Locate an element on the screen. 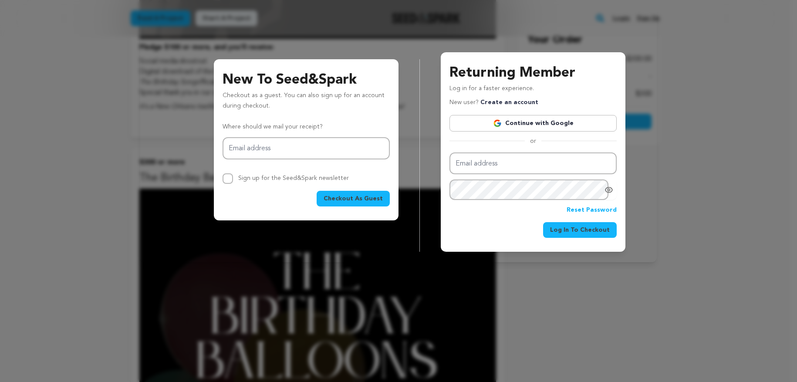 This screenshot has height=382, width=797. p: Log in for a faster experience. is located at coordinates (533, 91).